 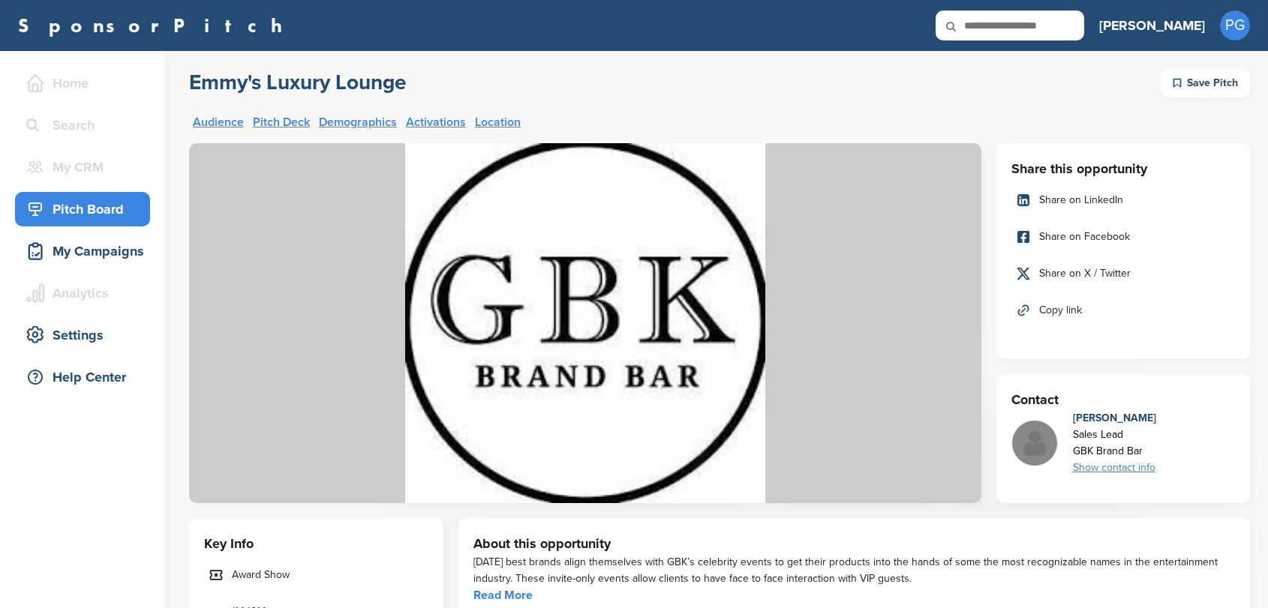 What do you see at coordinates (281, 122) in the screenshot?
I see `a: Pitch Deck` at bounding box center [281, 122].